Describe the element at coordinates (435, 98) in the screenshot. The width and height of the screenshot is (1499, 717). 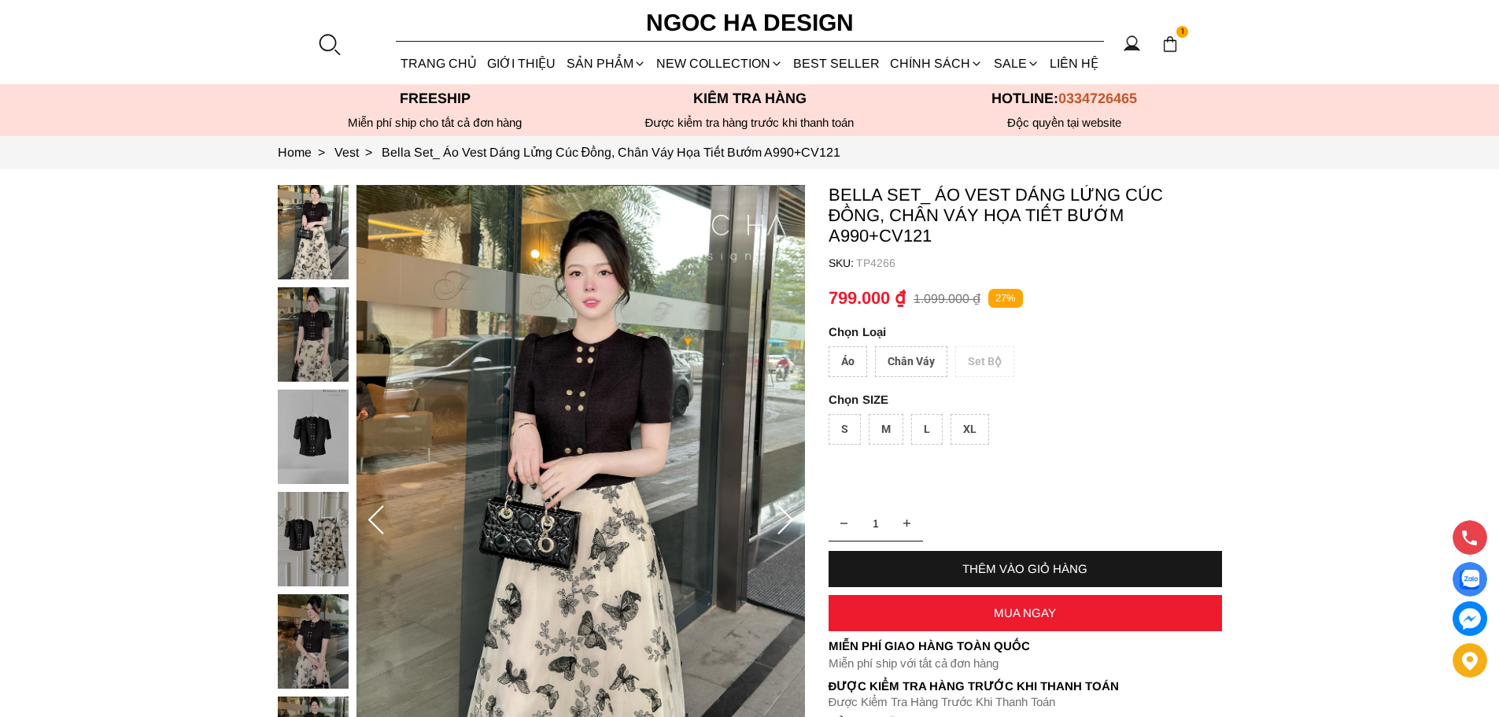
I see `p: Freeship` at that location.